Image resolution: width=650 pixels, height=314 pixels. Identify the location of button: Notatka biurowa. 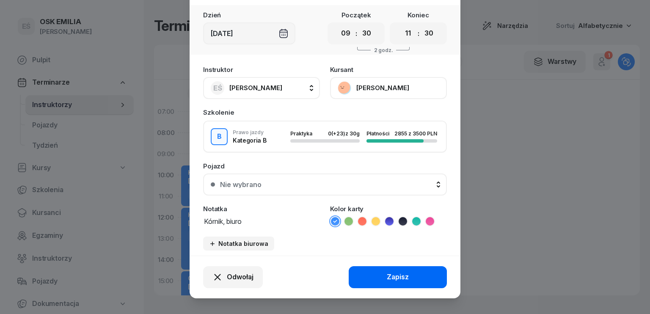
(239, 243).